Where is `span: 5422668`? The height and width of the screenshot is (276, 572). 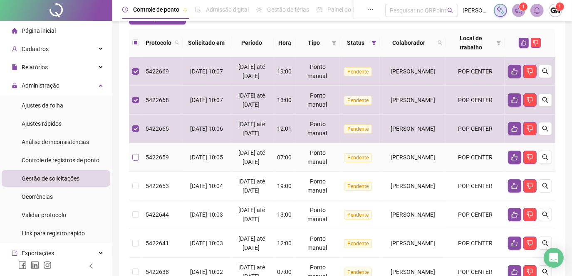
span: 5422668 is located at coordinates (157, 100).